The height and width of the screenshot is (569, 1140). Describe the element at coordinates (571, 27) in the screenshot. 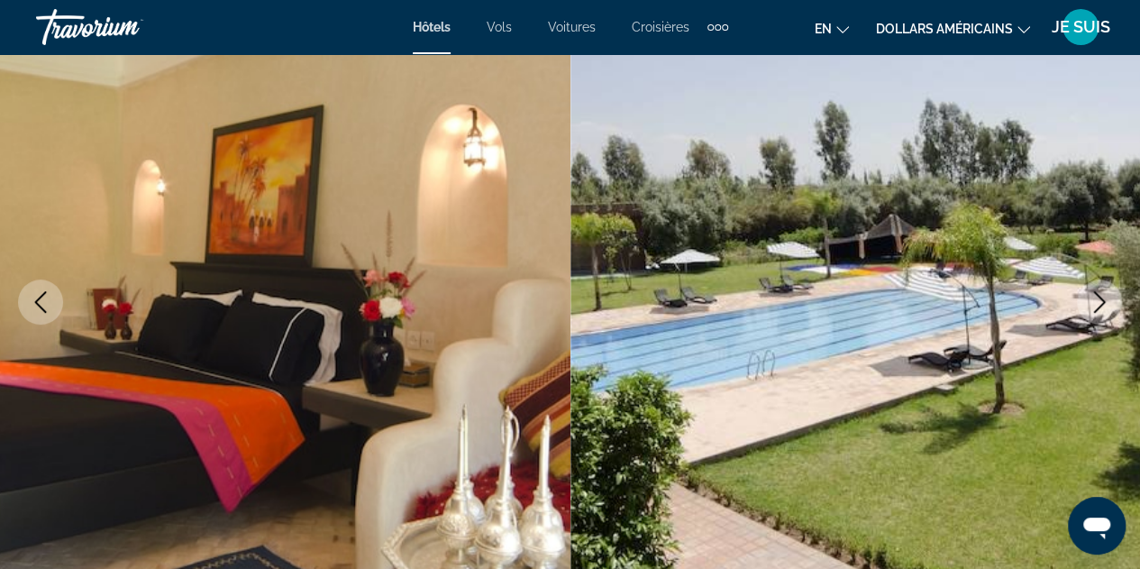

I see `a: Voitures` at that location.